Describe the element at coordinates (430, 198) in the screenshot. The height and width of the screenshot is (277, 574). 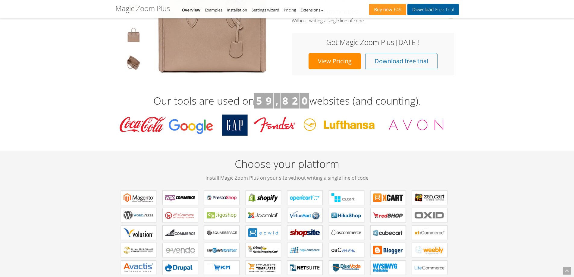
I see `b: Magic Zoom Plus for Zen Cart` at that location.